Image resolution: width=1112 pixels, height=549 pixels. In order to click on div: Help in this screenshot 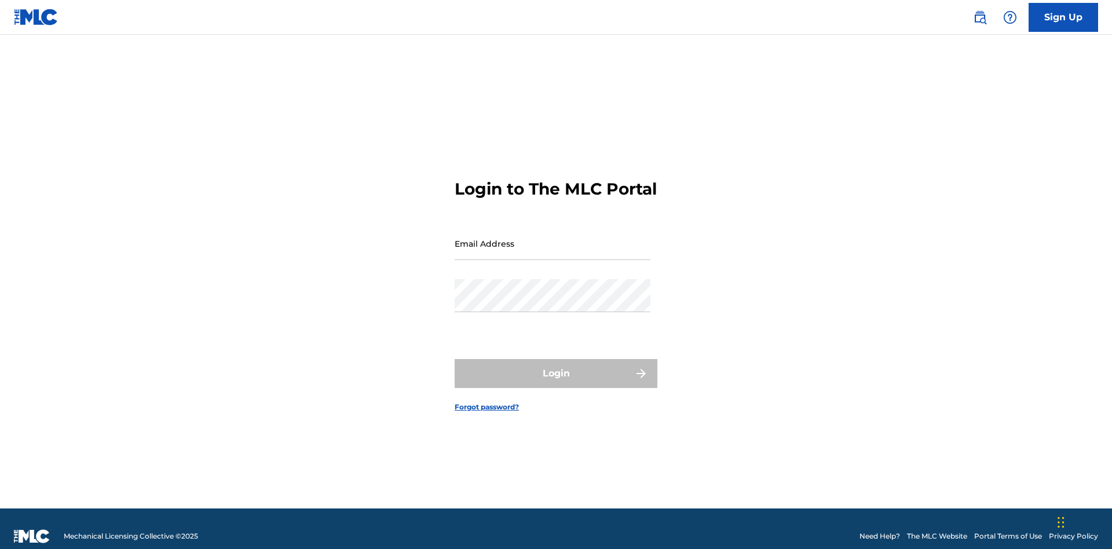, I will do `click(1010, 17)`.